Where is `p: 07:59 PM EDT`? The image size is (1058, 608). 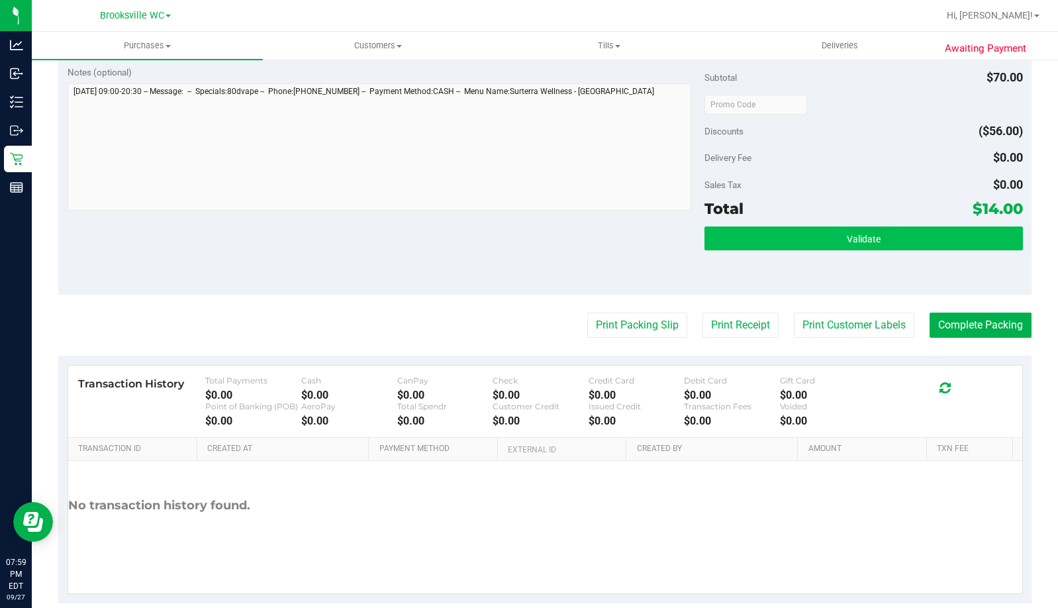 p: 07:59 PM EDT is located at coordinates (16, 574).